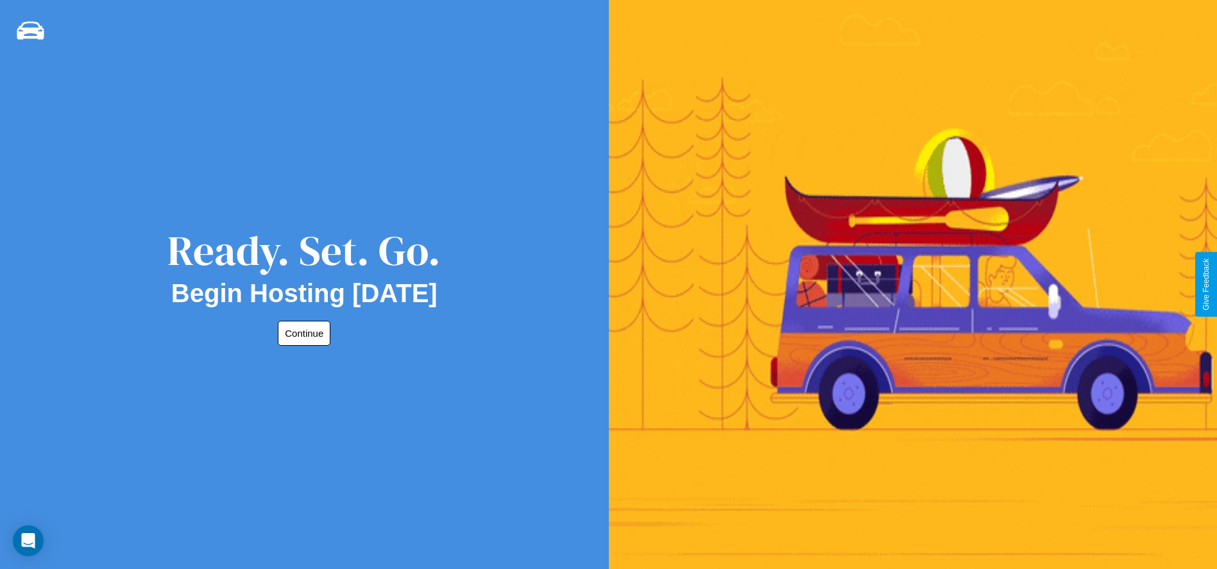  What do you see at coordinates (304, 333) in the screenshot?
I see `button: Continue` at bounding box center [304, 333].